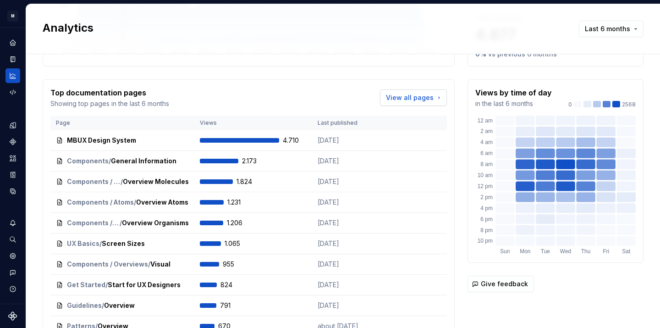 Image resolution: width=660 pixels, height=328 pixels. Describe the element at coordinates (352, 123) in the screenshot. I see `th: Last published` at that location.